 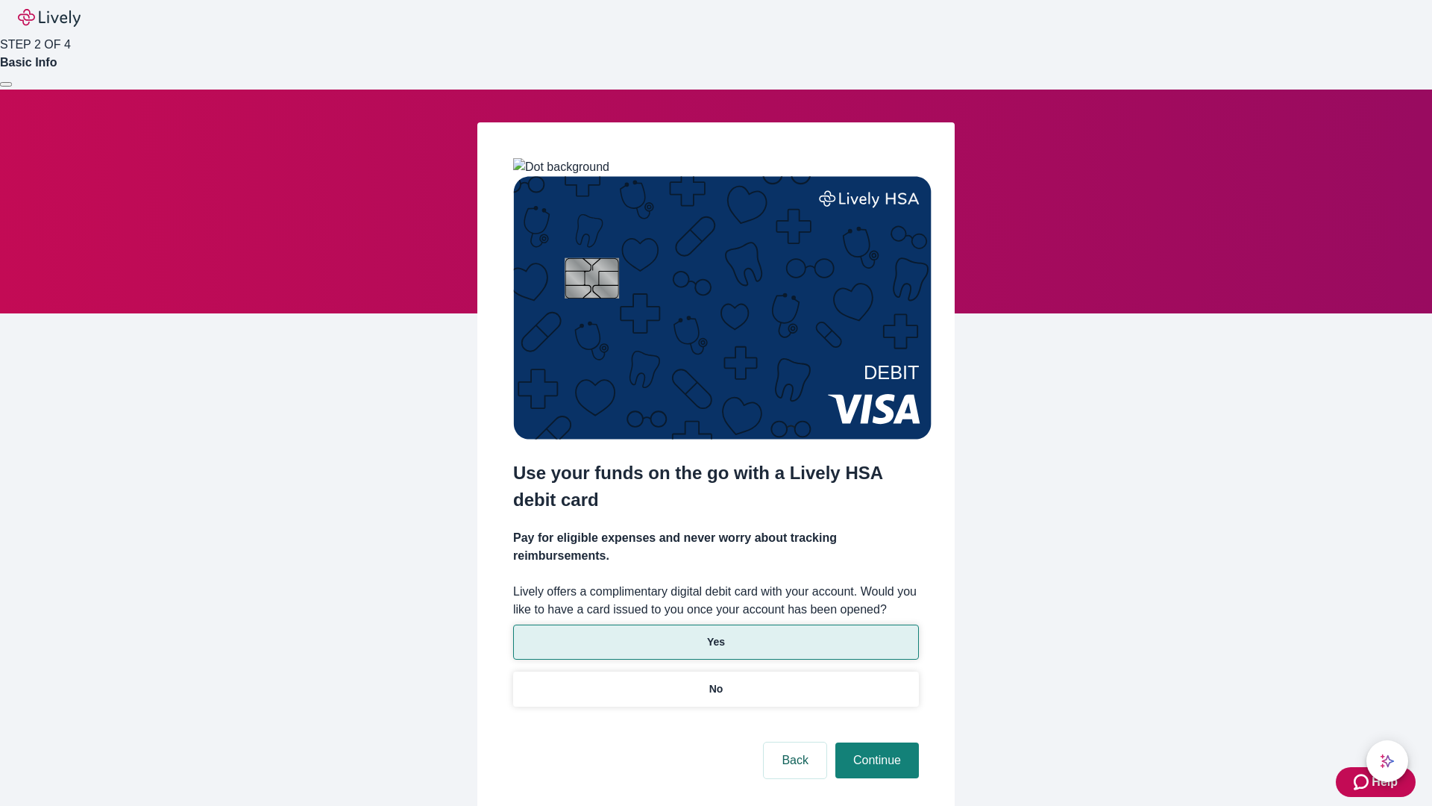 What do you see at coordinates (1384, 782) in the screenshot?
I see `span: Help` at bounding box center [1384, 782].